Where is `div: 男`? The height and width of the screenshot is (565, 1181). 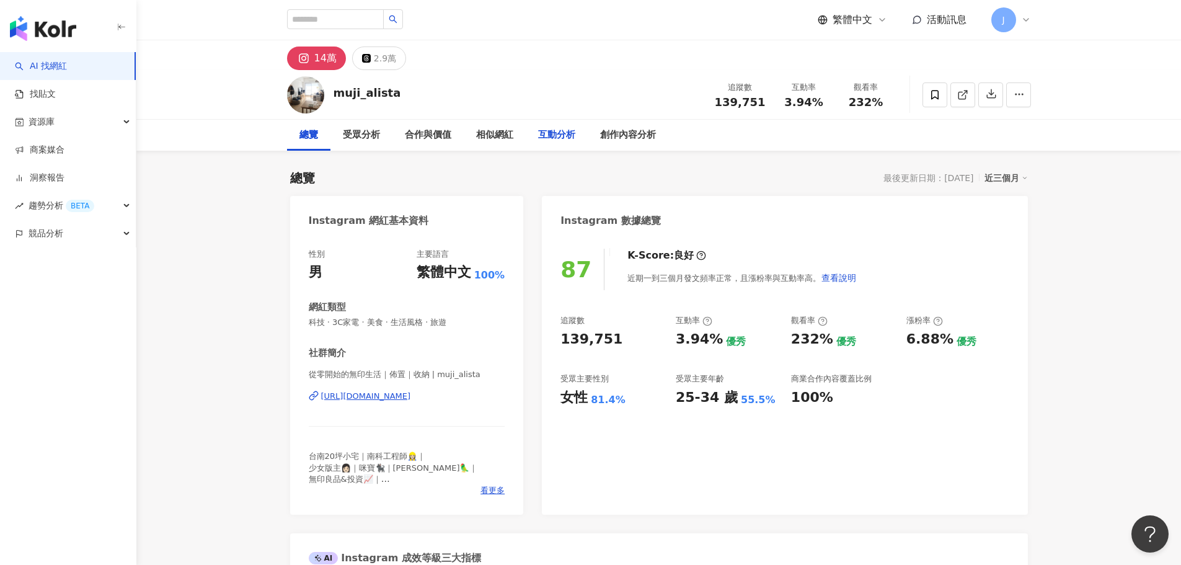 div: 男 is located at coordinates (316, 272).